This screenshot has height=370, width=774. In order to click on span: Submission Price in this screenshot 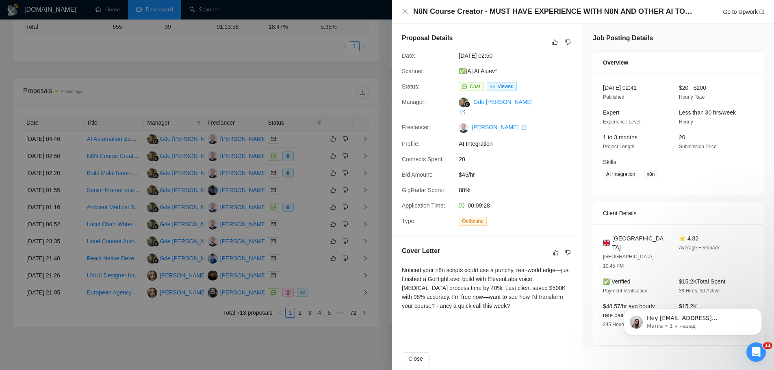, I will do `click(697, 147)`.